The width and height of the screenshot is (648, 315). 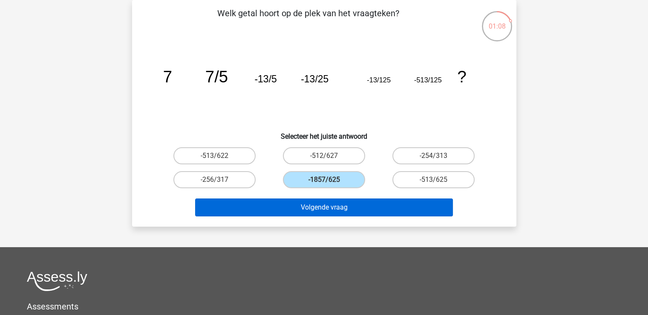 I want to click on tspan: -13/5, so click(x=266, y=79).